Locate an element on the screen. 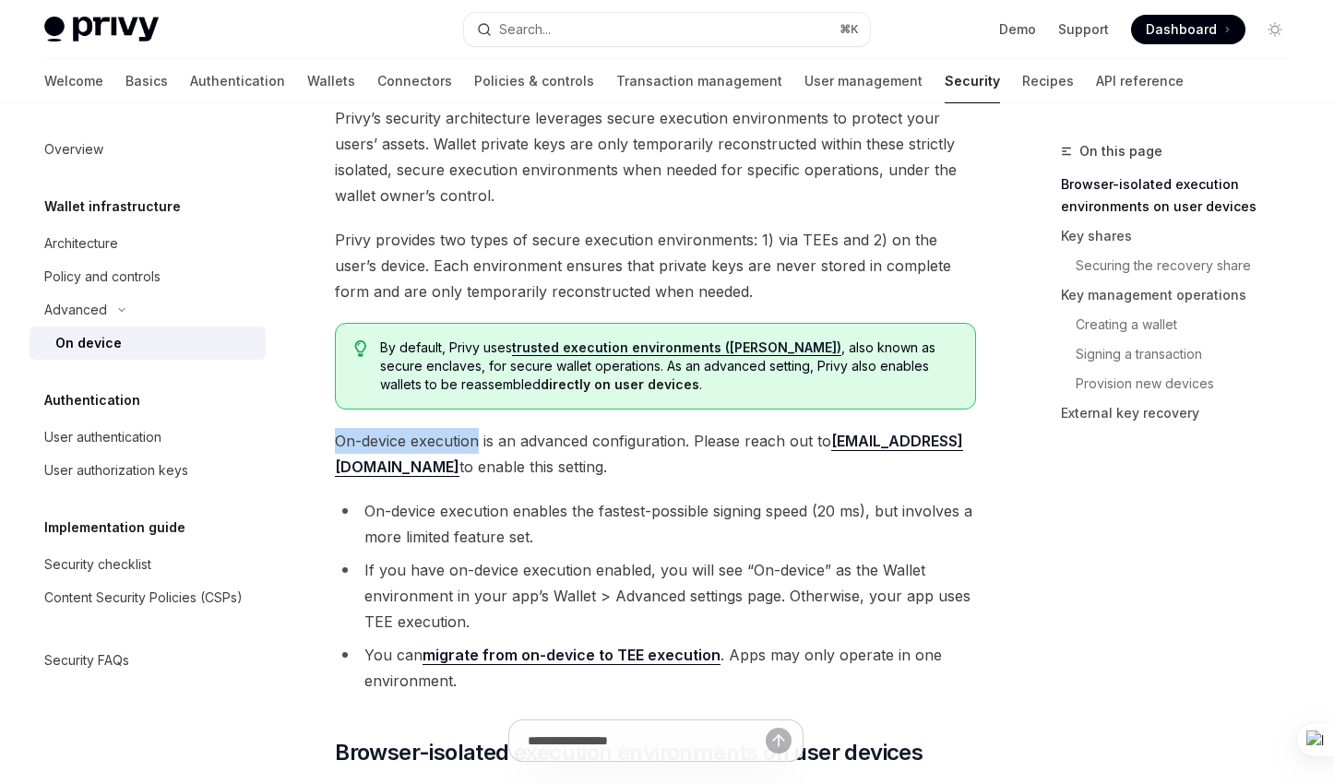  li: If you have on-device execution enabled, you will see “On-device” as the Wallet environment in yo... is located at coordinates (655, 596).